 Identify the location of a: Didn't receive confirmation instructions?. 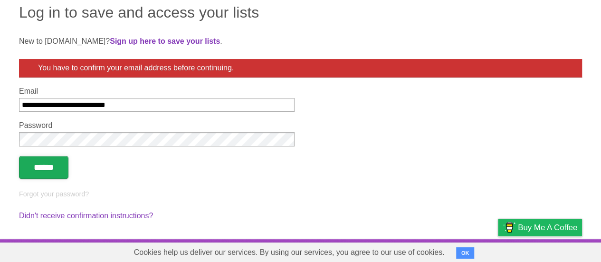
(86, 215).